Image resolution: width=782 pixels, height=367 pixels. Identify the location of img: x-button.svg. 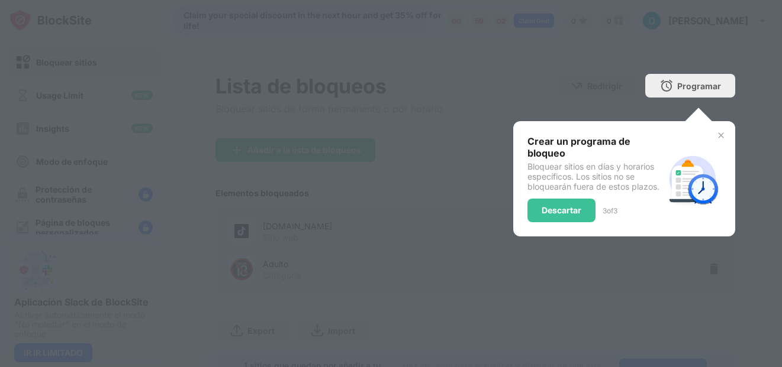
(721, 136).